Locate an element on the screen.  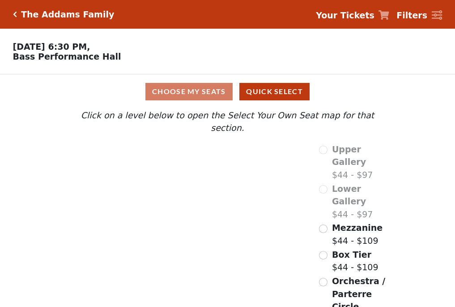
path: Upper Gallery - Seats Available: 0 is located at coordinates (157, 159).